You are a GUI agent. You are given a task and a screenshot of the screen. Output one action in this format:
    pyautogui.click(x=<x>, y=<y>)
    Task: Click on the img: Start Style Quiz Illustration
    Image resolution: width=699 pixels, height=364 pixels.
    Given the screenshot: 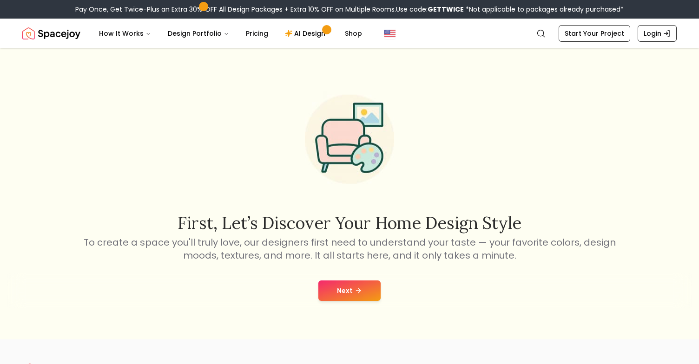 What is the action you would take?
    pyautogui.click(x=349, y=139)
    